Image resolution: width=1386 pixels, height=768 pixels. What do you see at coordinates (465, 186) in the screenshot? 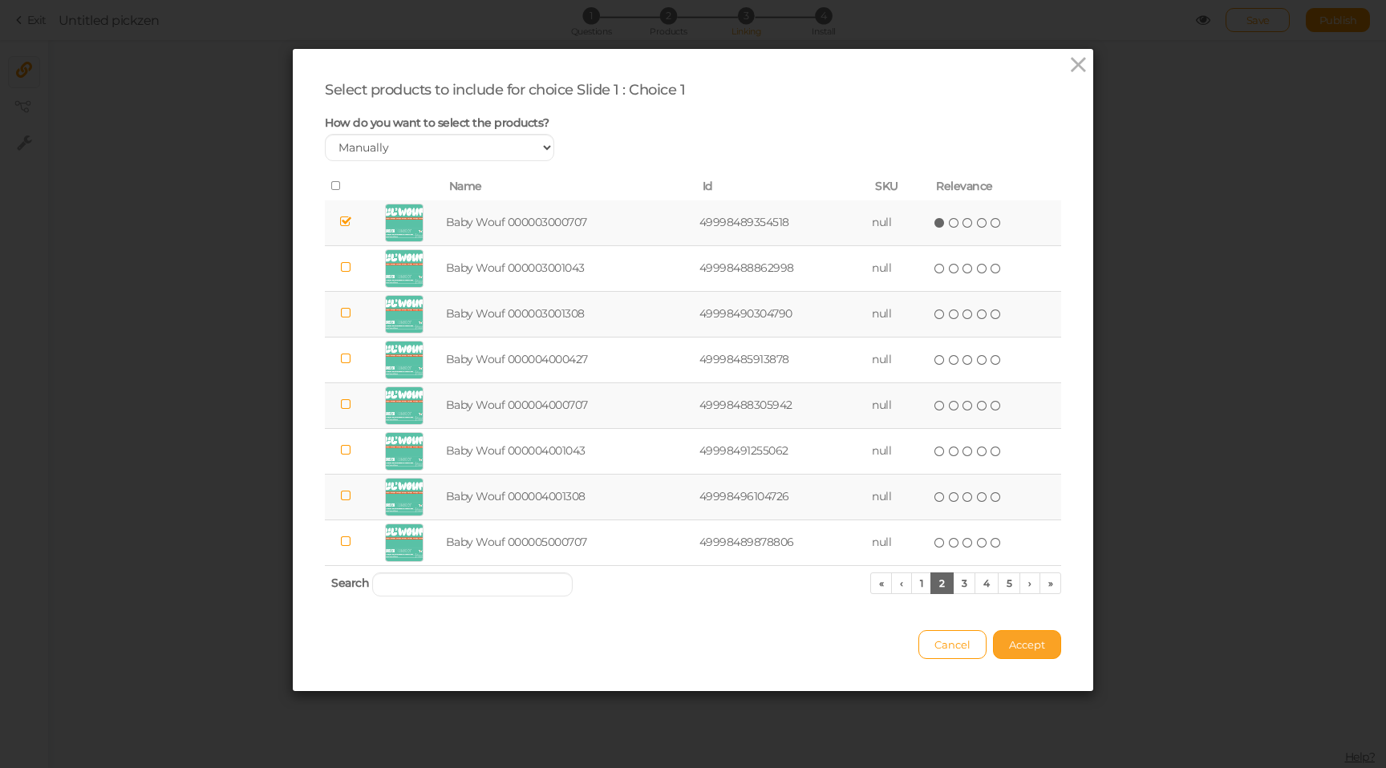
I see `span: Name` at bounding box center [465, 186].